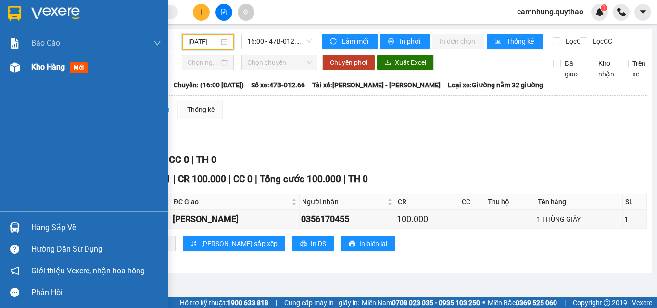 This screenshot has height=308, width=657. I want to click on strong: 0369 525 060, so click(536, 303).